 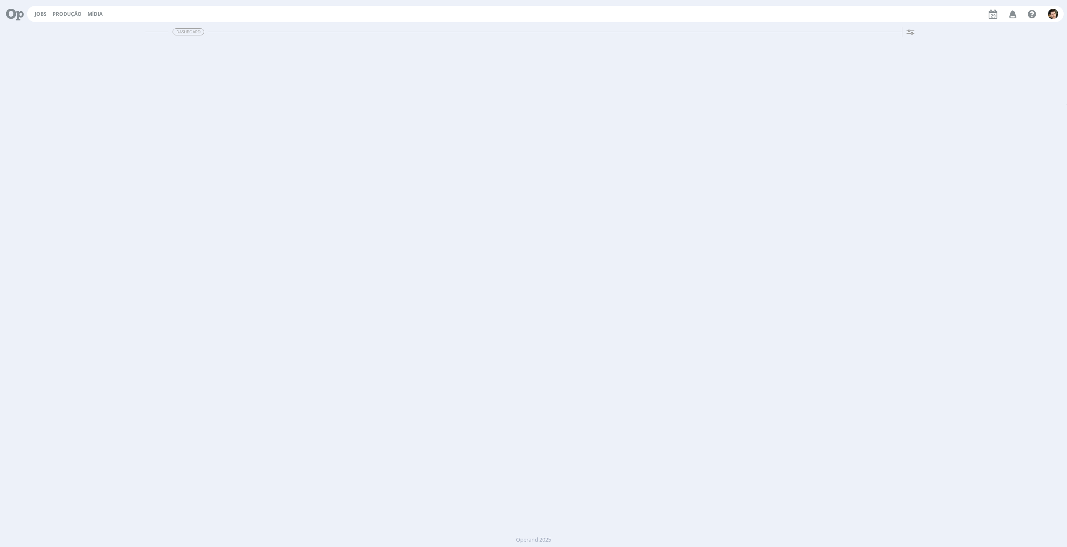 I want to click on button: Jobs, so click(x=40, y=14).